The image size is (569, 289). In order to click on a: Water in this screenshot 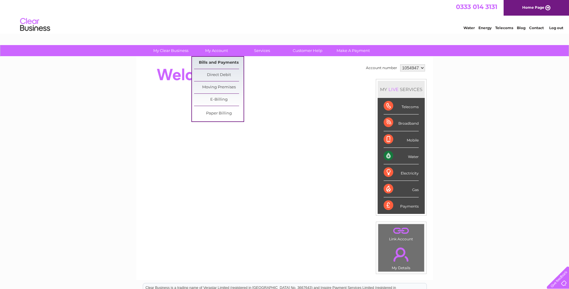, I will do `click(469, 28)`.